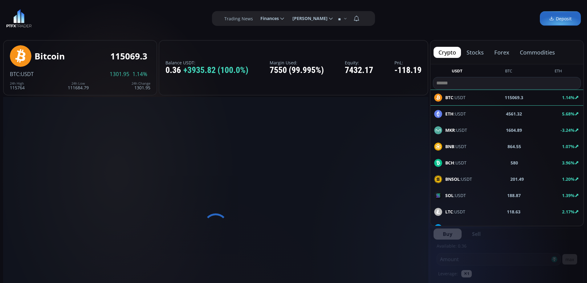 The image size is (587, 283). I want to click on b: BCH, so click(450, 163).